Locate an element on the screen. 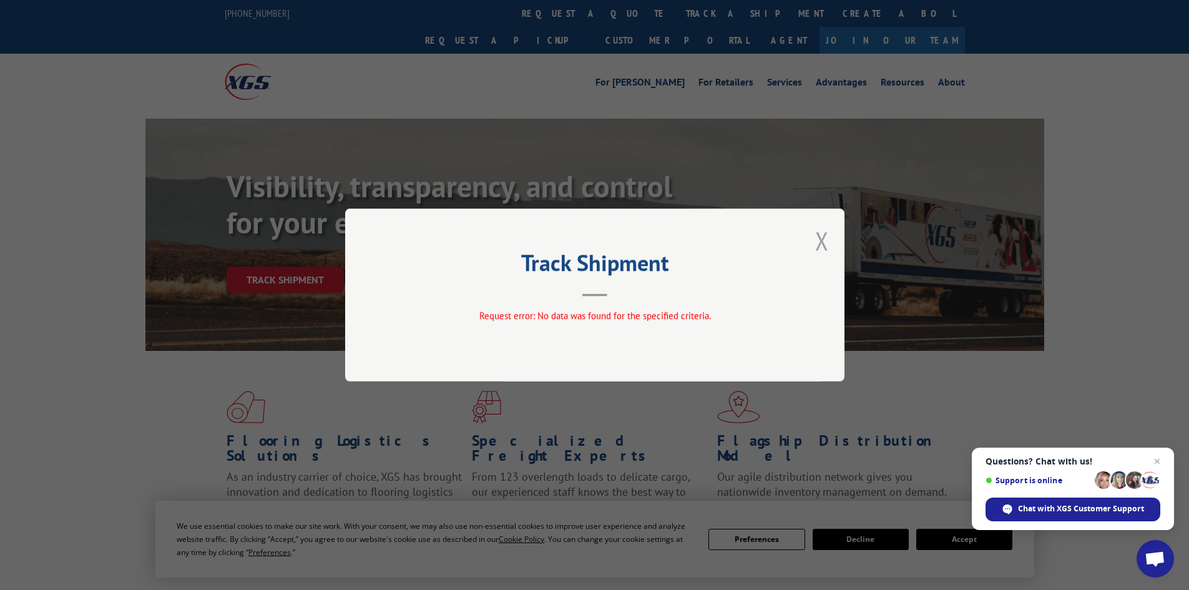 The image size is (1189, 590). div: Open chat is located at coordinates (1155, 559).